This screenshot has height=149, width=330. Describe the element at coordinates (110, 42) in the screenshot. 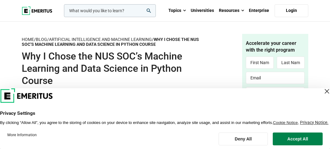

I see `strong: Why I Chose the NUS SOC’s Machine Learning and Data Science in Python Course` at that location.